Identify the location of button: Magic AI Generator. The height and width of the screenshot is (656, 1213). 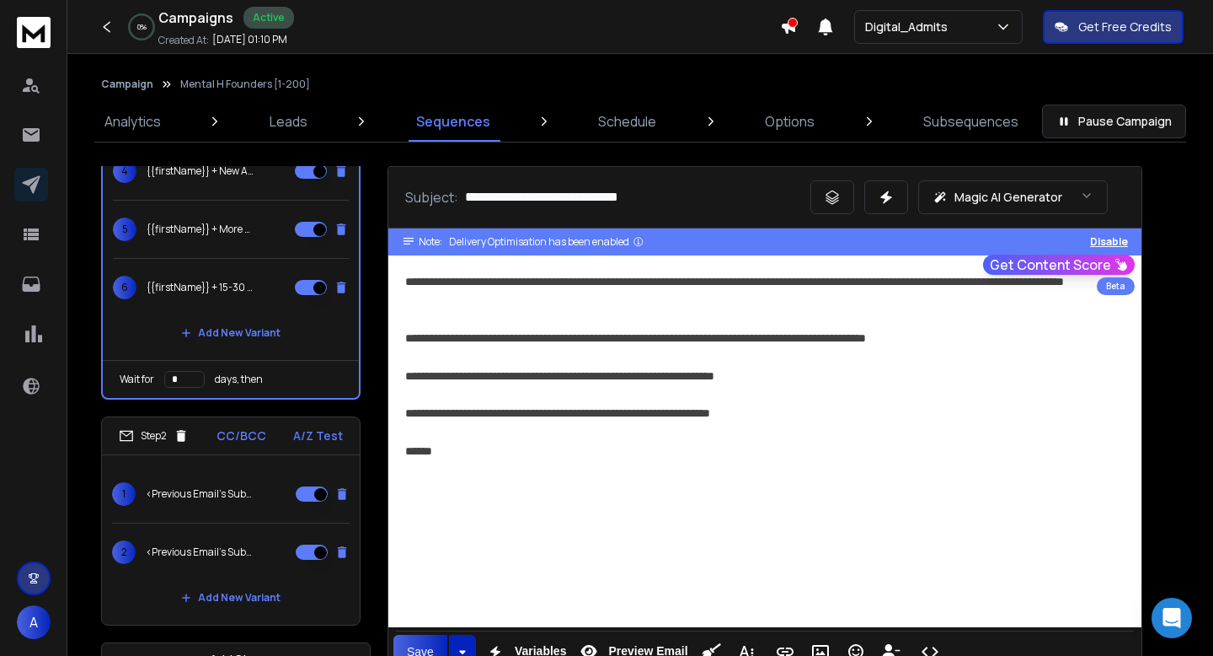
(1013, 197).